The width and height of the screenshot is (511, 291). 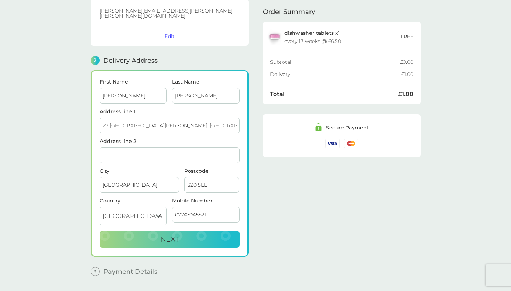 What do you see at coordinates (134, 82) in the screenshot?
I see `label: First Name` at bounding box center [134, 82].